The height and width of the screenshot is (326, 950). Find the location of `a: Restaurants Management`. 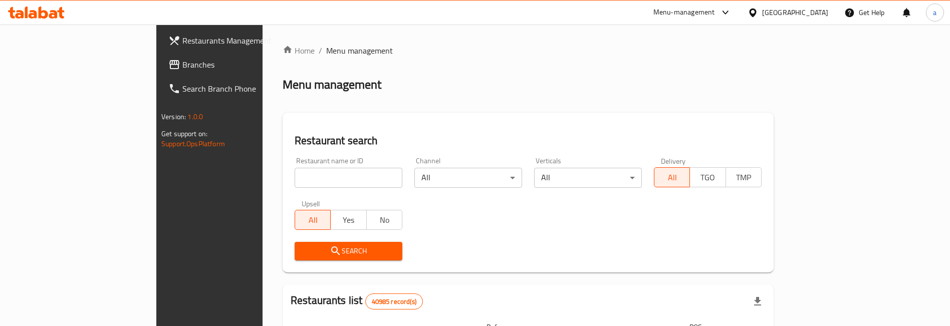

a: Restaurants Management is located at coordinates (237, 41).